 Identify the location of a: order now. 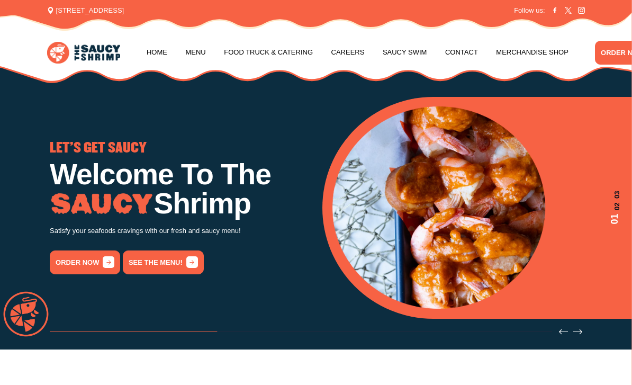
(85, 262).